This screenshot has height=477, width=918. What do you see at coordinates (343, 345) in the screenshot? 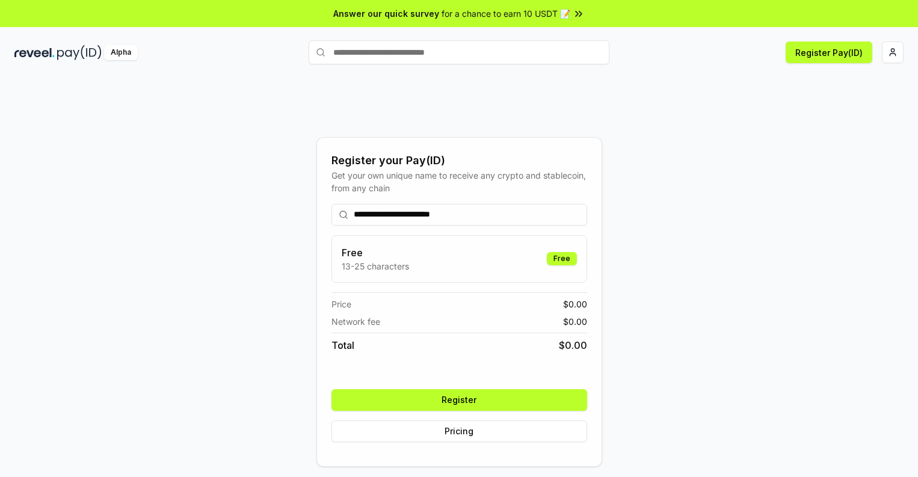
I see `span: Total` at bounding box center [343, 345].